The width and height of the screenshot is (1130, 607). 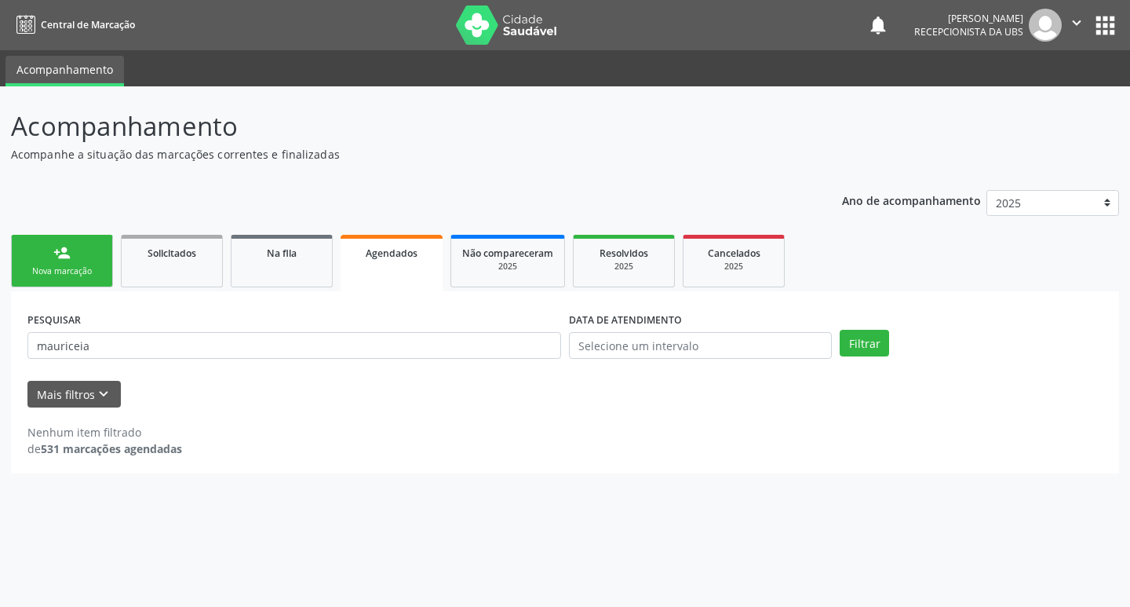 What do you see at coordinates (88, 24) in the screenshot?
I see `span: Central de Marcação` at bounding box center [88, 24].